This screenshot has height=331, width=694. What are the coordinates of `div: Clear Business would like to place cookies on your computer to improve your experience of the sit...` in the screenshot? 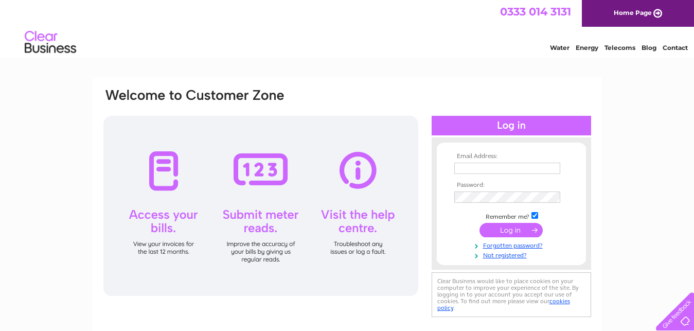 It's located at (511, 294).